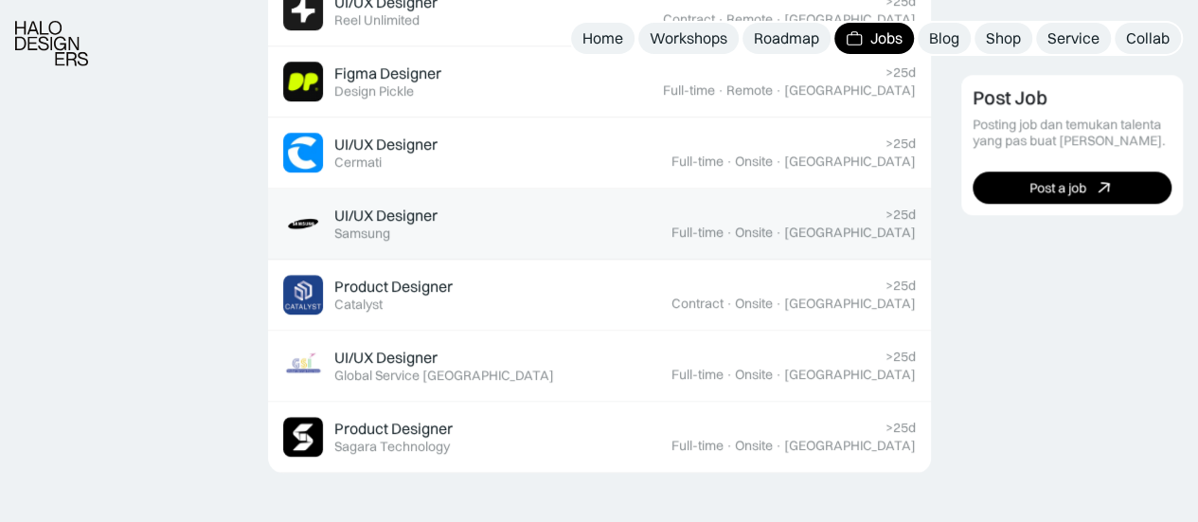  Describe the element at coordinates (1072, 189) in the screenshot. I see `a: Post a job` at that location.